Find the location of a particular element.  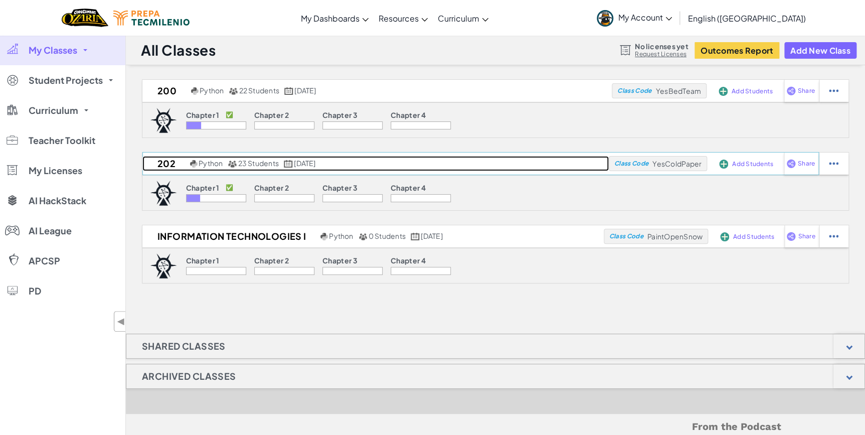

span: 23 Students is located at coordinates (258, 163).